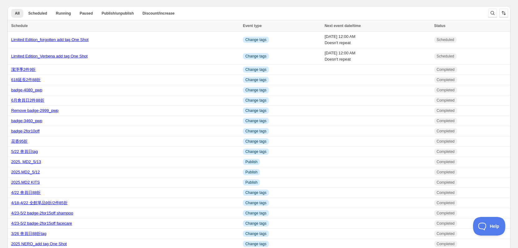 The height and width of the screenshot is (248, 518). Describe the element at coordinates (86, 13) in the screenshot. I see `span: Paused` at that location.